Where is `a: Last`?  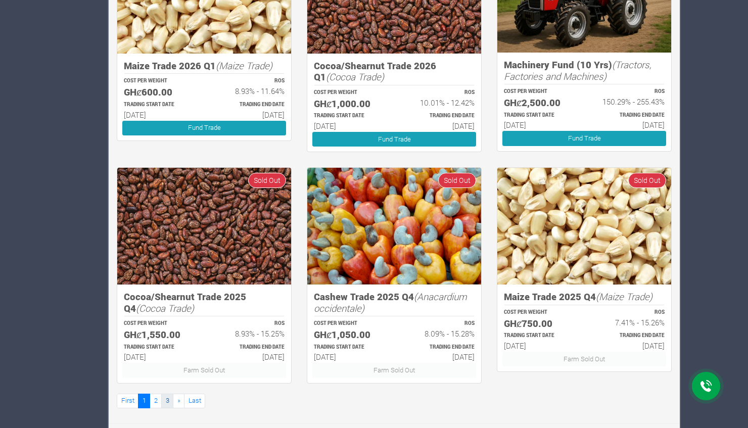
a: Last is located at coordinates (195, 401).